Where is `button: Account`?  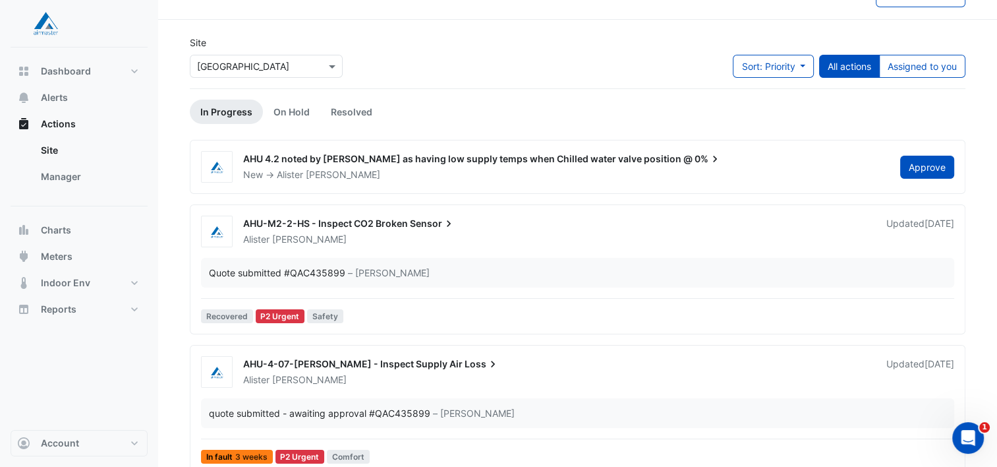 button: Account is located at coordinates (79, 443).